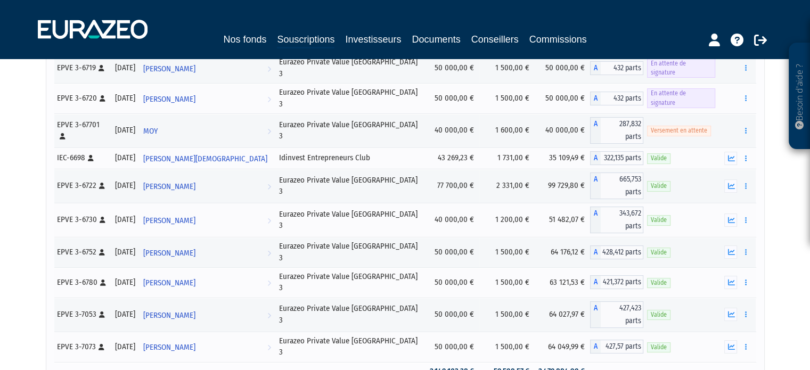 This screenshot has height=370, width=810. What do you see at coordinates (83, 347) in the screenshot?
I see `div: EPVE 3-7073` at bounding box center [83, 347].